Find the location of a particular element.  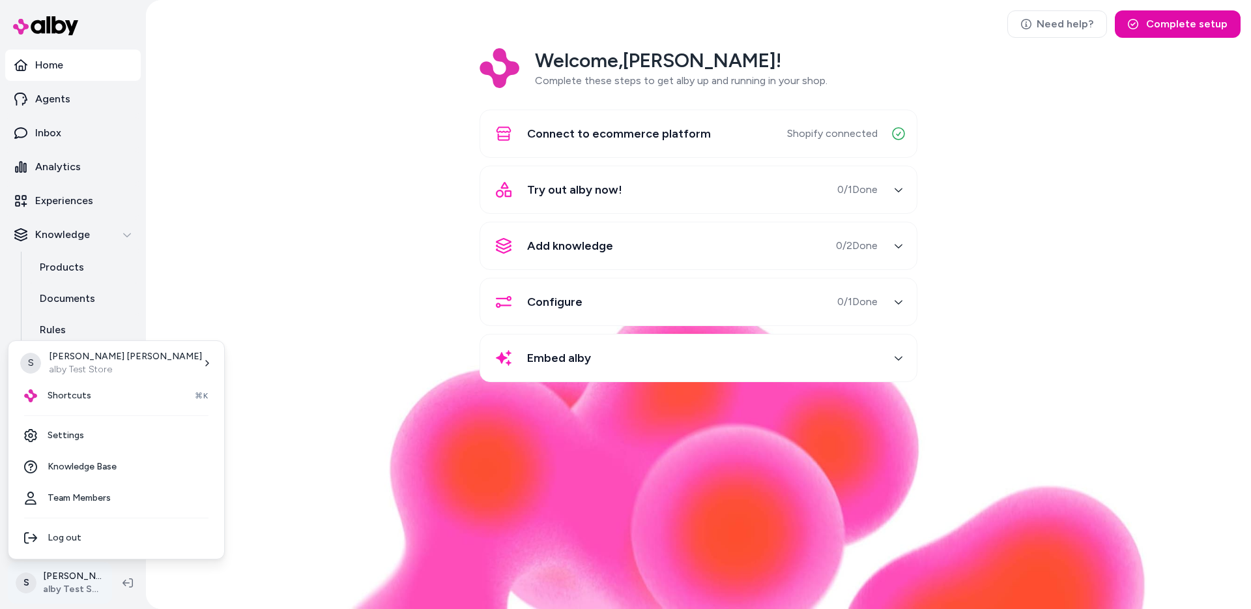

a: Team Members is located at coordinates (116, 498).